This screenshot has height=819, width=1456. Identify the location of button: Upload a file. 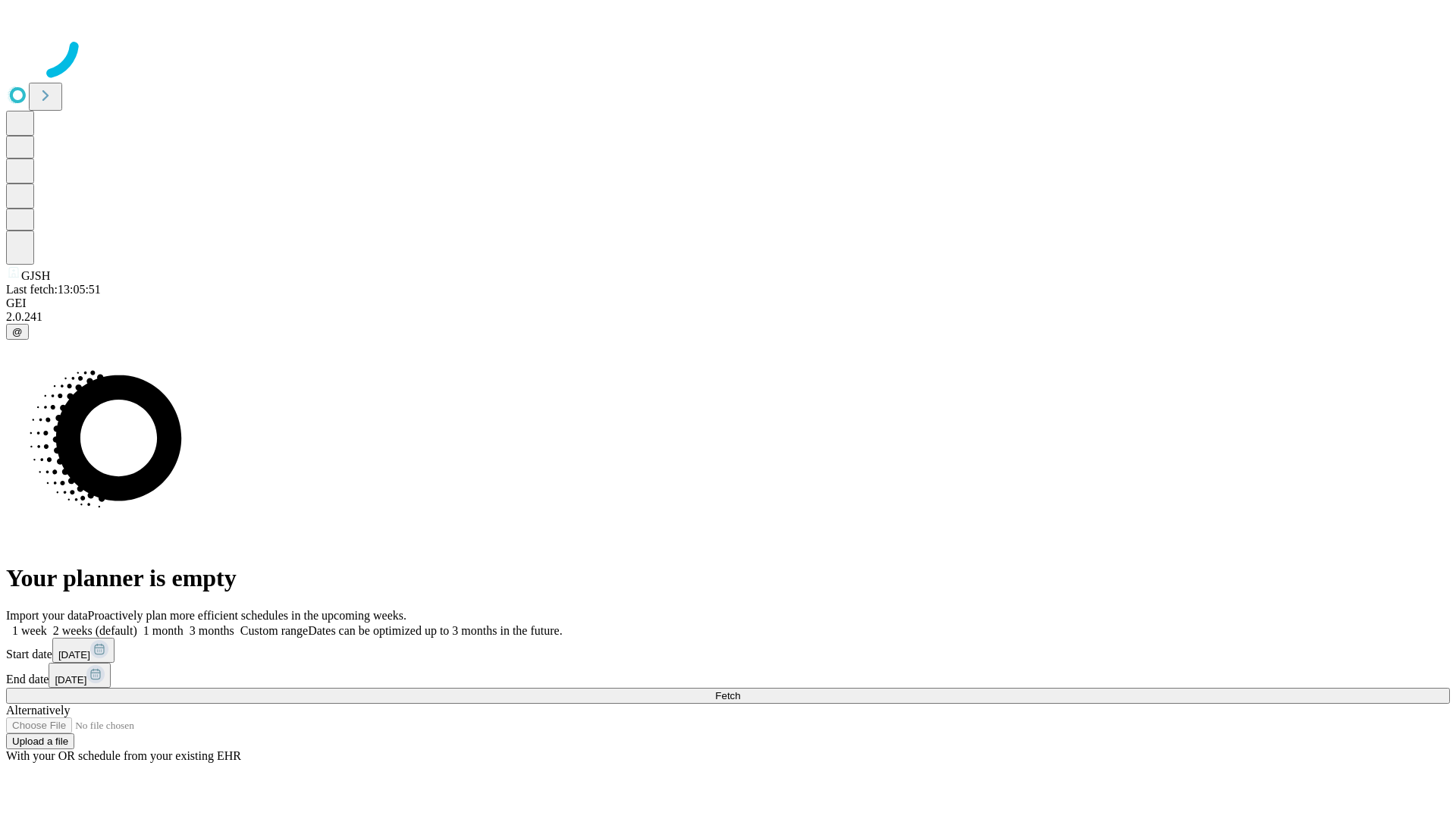
(40, 741).